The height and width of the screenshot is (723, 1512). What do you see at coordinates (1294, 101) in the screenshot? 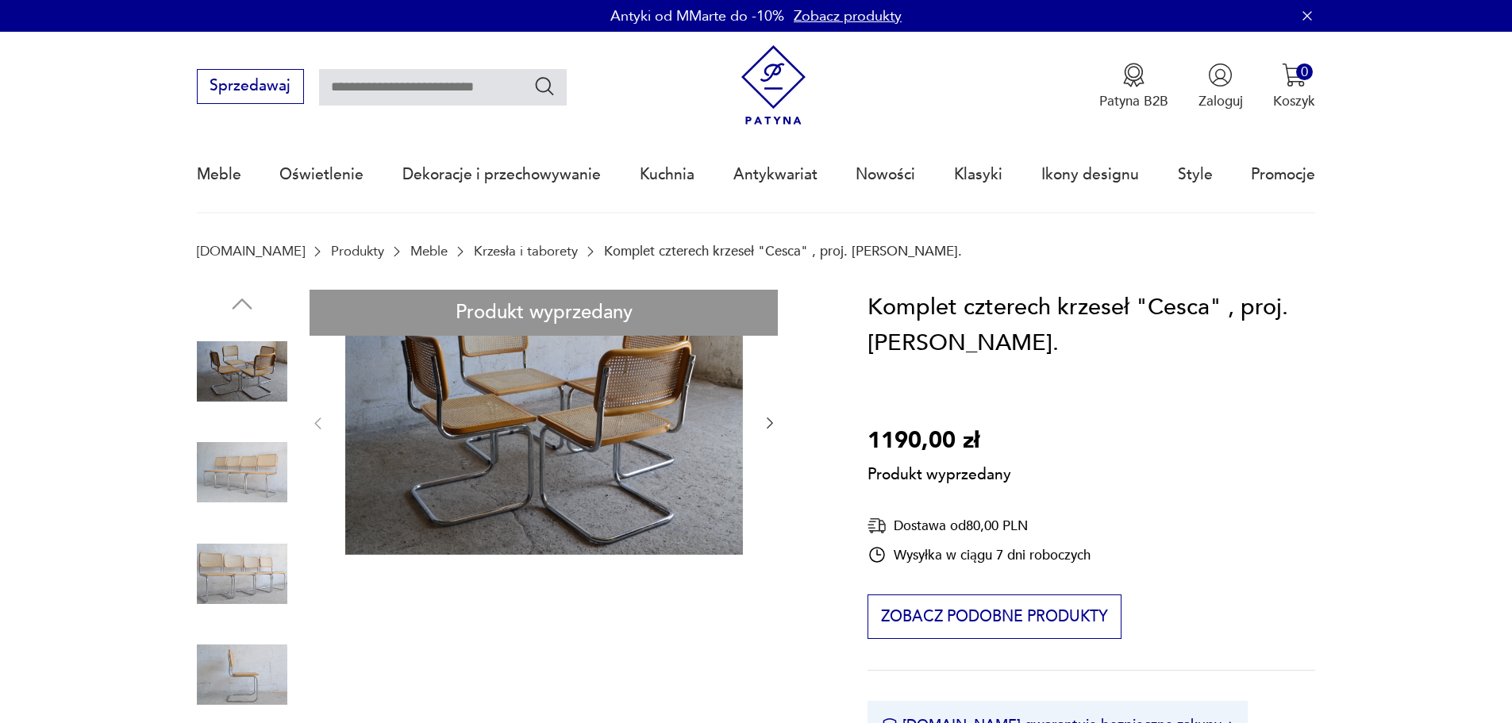
I see `p: Koszyk` at bounding box center [1294, 101].